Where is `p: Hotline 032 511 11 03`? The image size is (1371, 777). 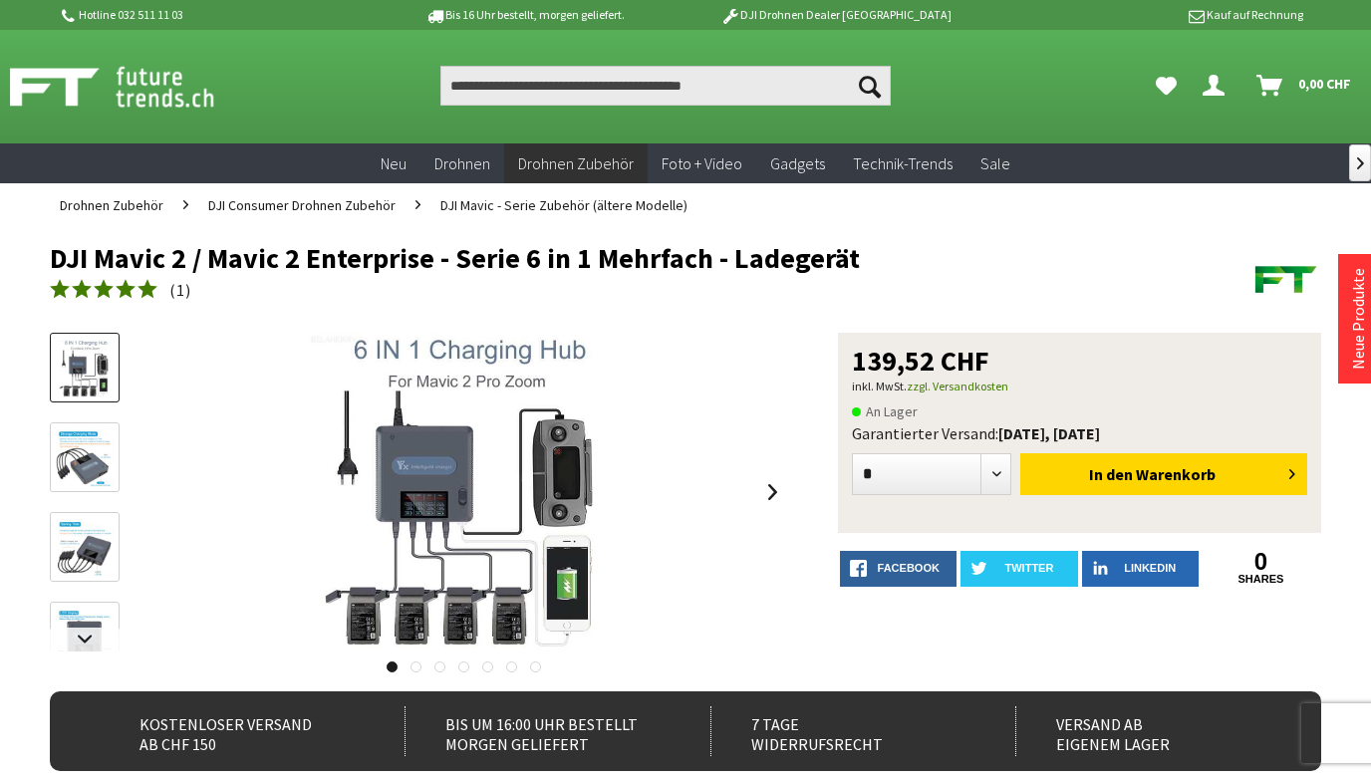
p: Hotline 032 511 11 03 is located at coordinates (213, 15).